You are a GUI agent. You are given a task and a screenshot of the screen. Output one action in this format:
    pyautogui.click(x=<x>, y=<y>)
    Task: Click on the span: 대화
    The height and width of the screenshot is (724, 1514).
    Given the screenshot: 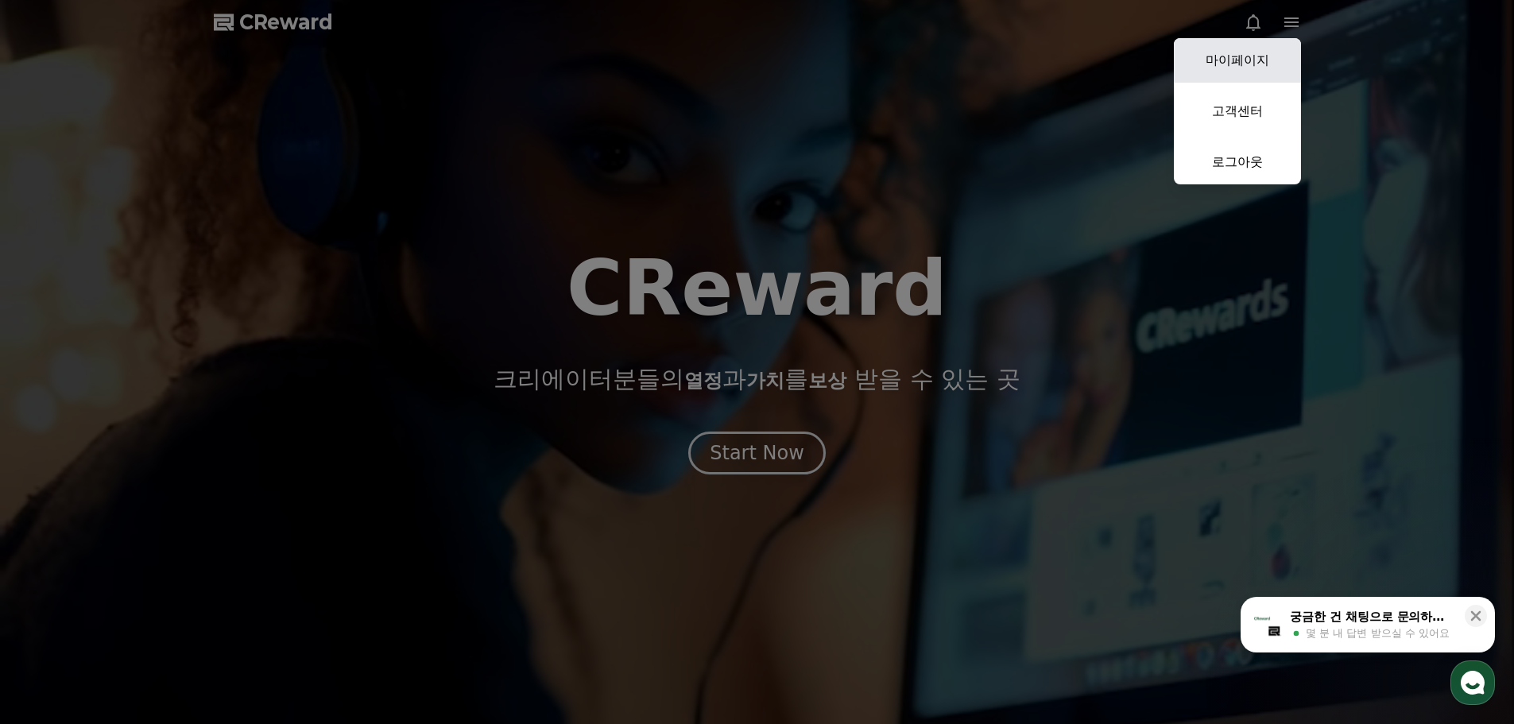 What is the action you would take?
    pyautogui.click(x=155, y=535)
    